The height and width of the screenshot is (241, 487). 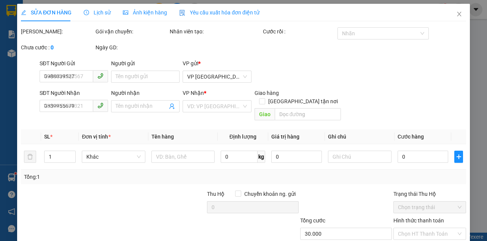 I want to click on input: Dọc đường, so click(x=307, y=114).